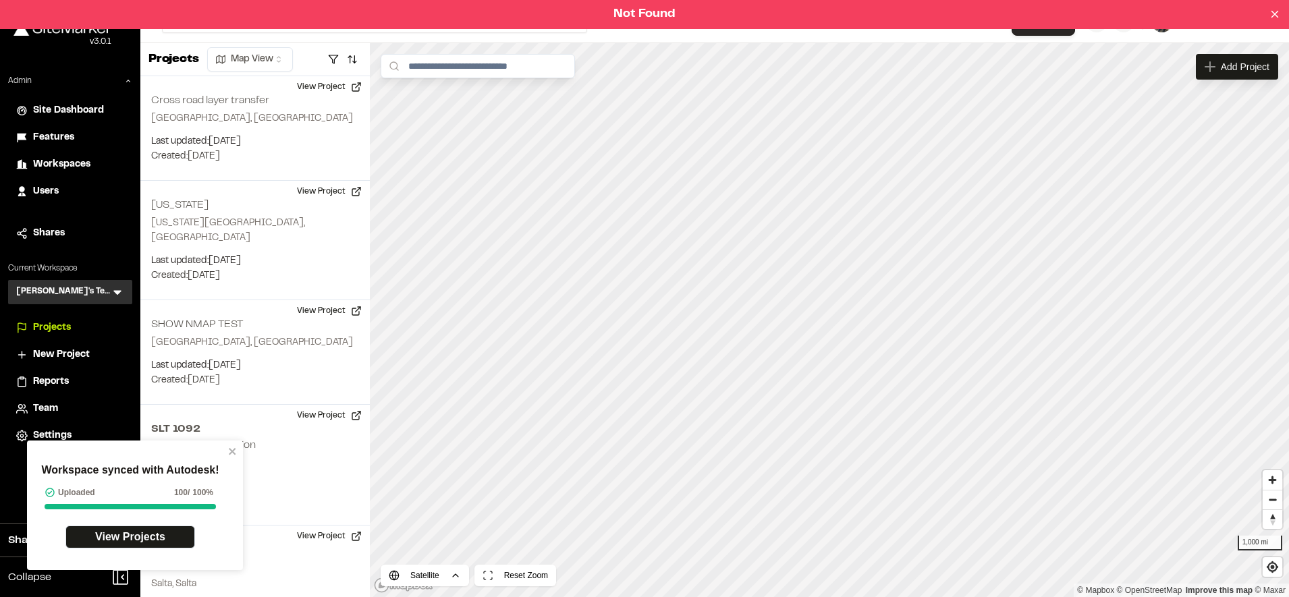 Image resolution: width=1289 pixels, height=597 pixels. What do you see at coordinates (404, 585) in the screenshot?
I see `a: Mapbox logo` at bounding box center [404, 585].